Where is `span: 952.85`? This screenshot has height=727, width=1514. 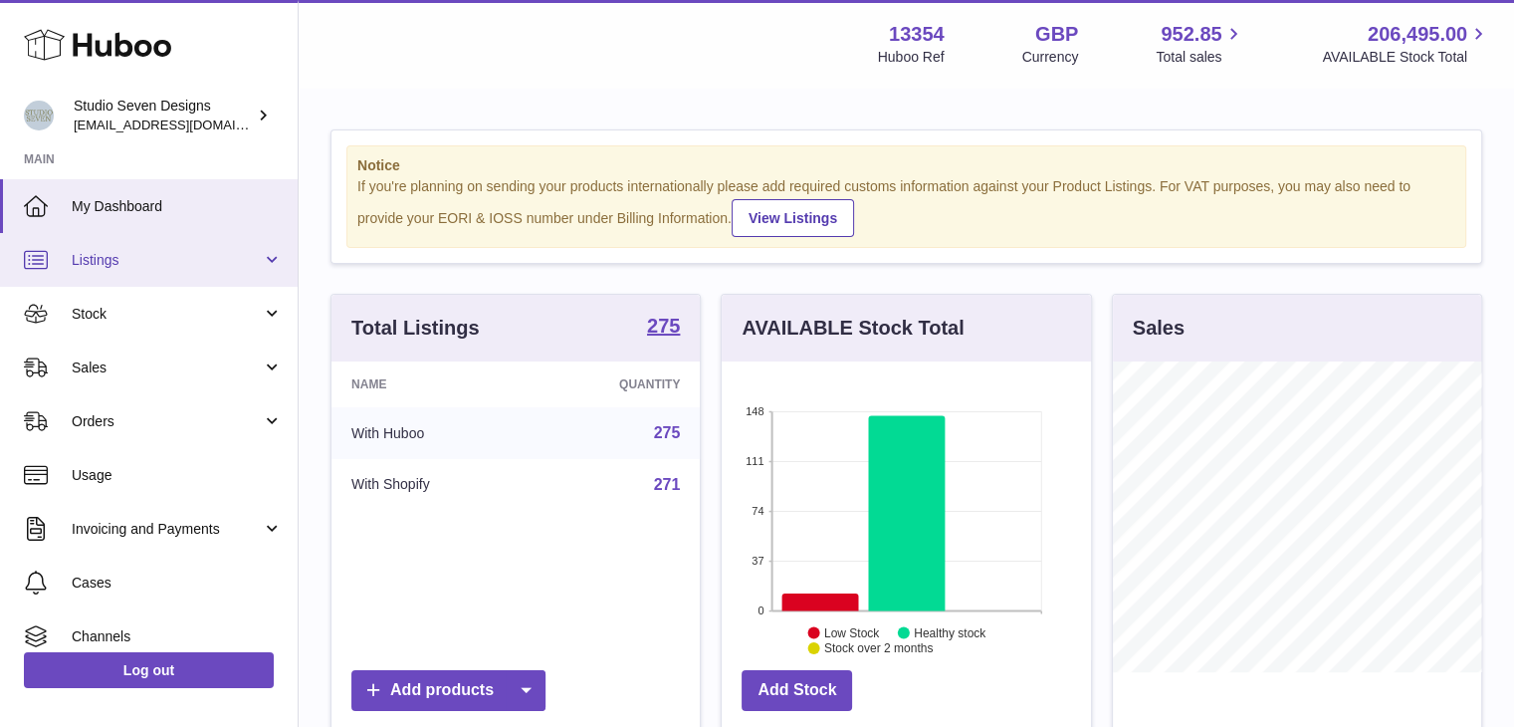 span: 952.85 is located at coordinates (1191, 34).